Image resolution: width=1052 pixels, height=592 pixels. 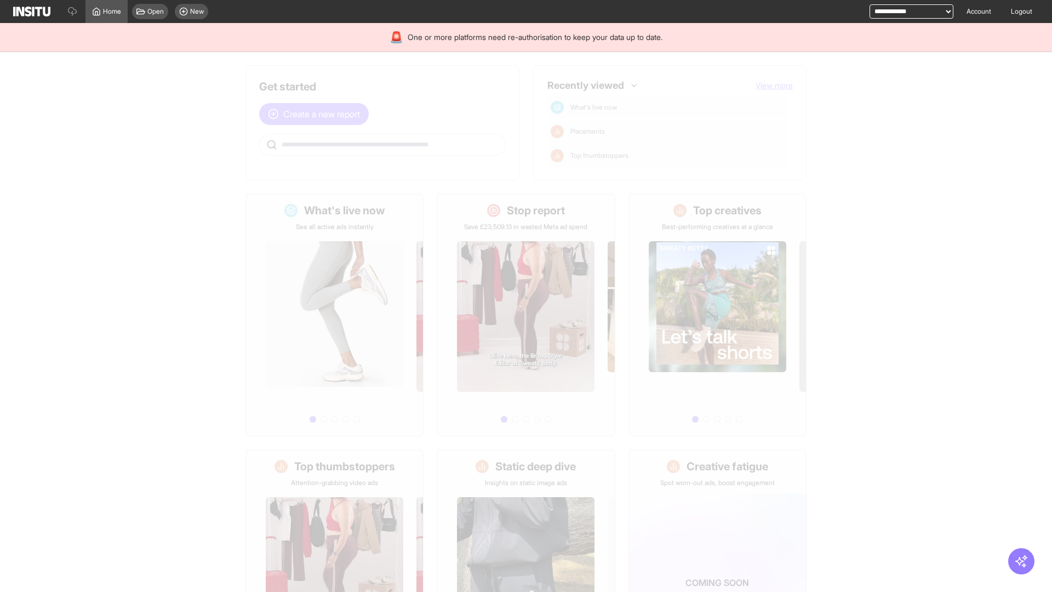 I want to click on span: New, so click(x=197, y=12).